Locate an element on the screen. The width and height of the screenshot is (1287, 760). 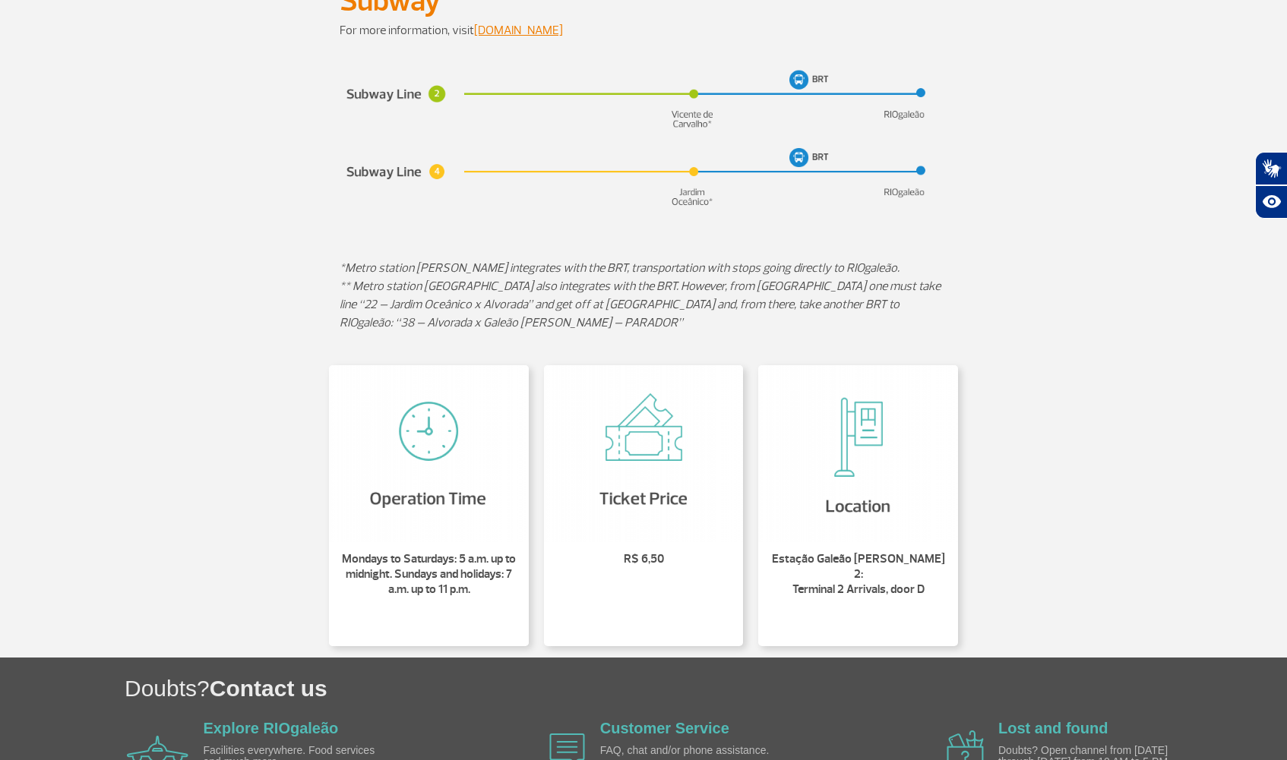
button: Abrir tradutor de língua de sinais. is located at coordinates (1271, 169).